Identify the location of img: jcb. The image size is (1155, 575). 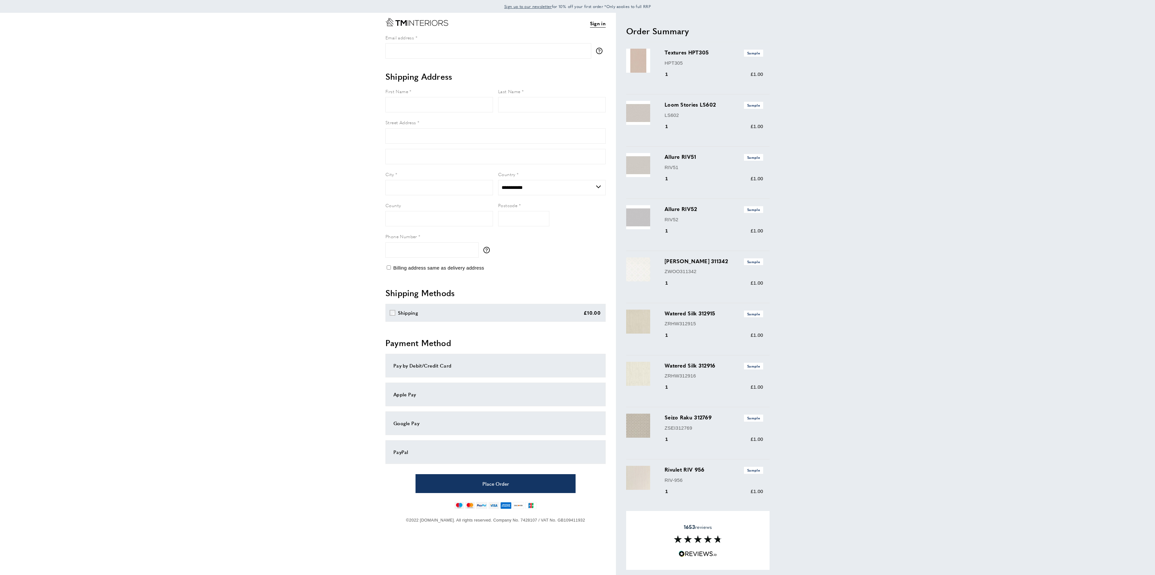
(531, 506).